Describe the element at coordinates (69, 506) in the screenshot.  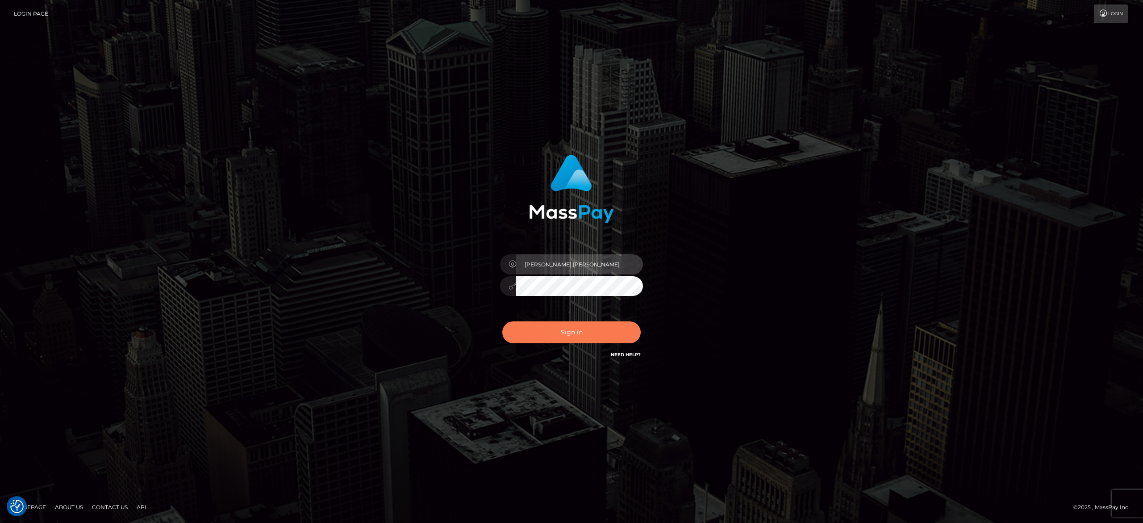
I see `a: About Us` at that location.